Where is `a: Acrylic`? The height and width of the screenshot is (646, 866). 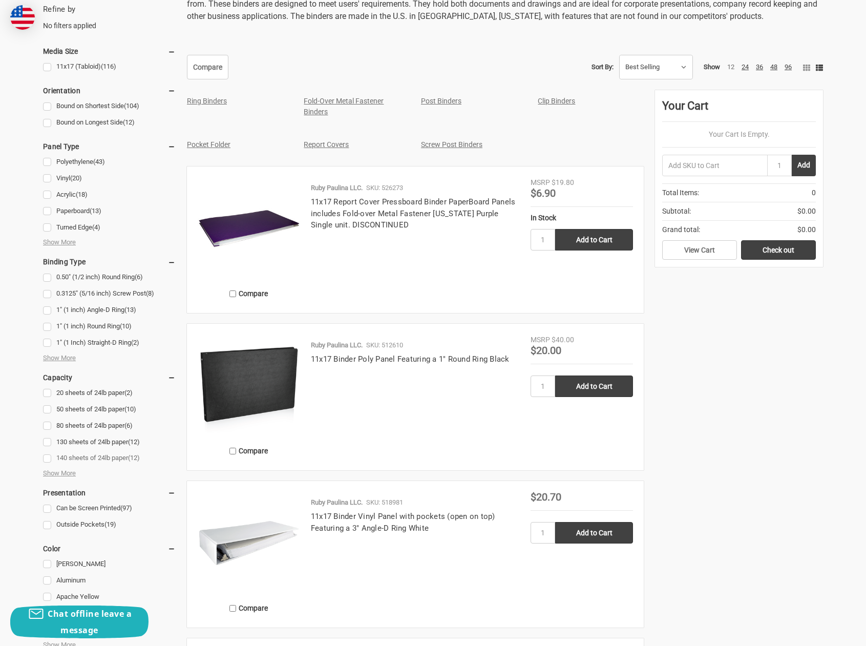 a: Acrylic is located at coordinates (109, 195).